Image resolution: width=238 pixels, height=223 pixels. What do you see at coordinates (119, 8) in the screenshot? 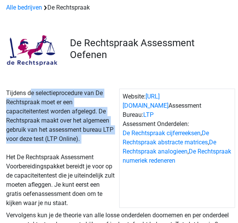
I see `div: De Rechtspraak` at bounding box center [119, 8].